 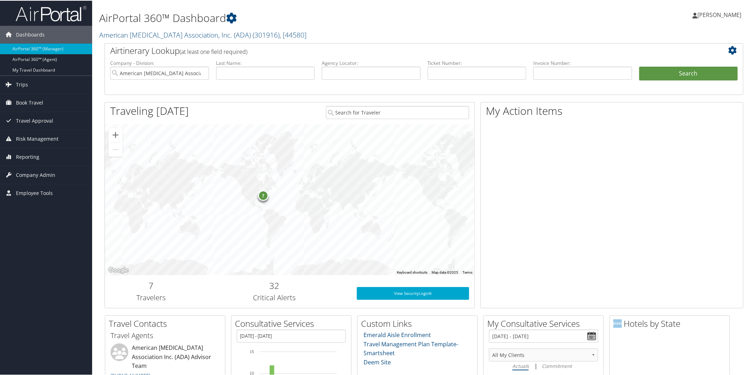 I want to click on span: Company Admin, so click(x=35, y=174).